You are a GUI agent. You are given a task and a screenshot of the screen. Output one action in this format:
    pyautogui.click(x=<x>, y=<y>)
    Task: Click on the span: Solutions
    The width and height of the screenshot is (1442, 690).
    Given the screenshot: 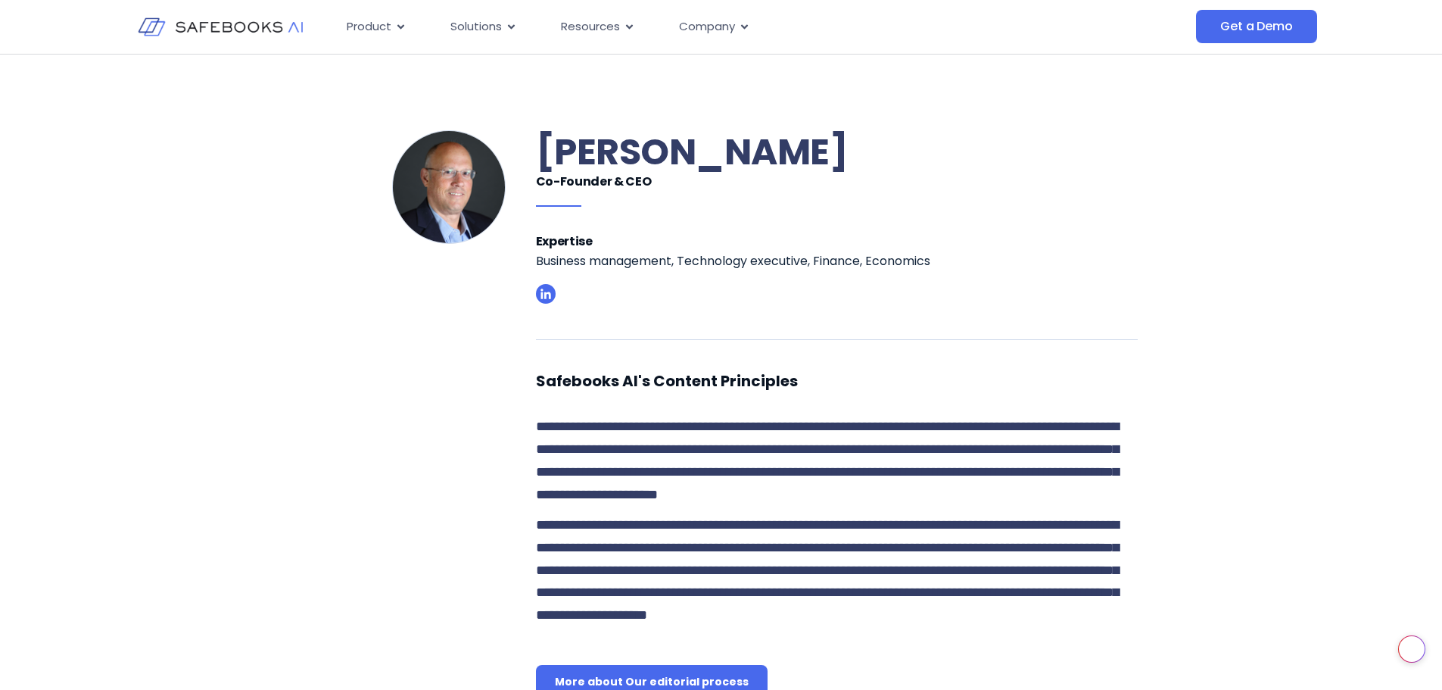 What is the action you would take?
    pyautogui.click(x=476, y=27)
    